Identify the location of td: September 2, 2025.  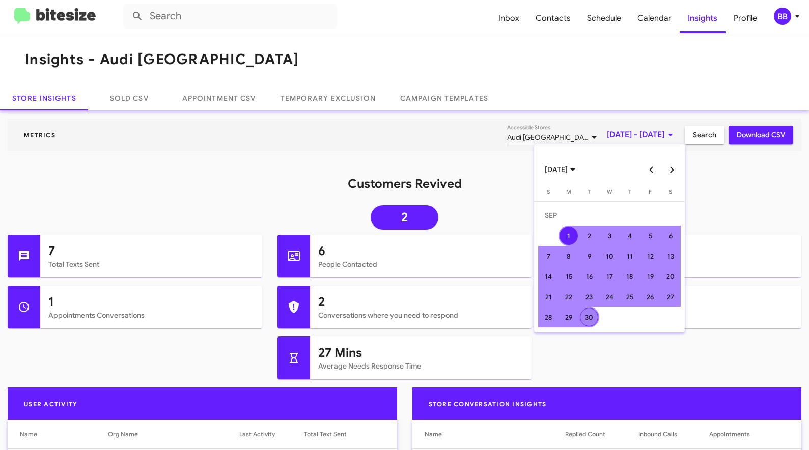
(589, 236).